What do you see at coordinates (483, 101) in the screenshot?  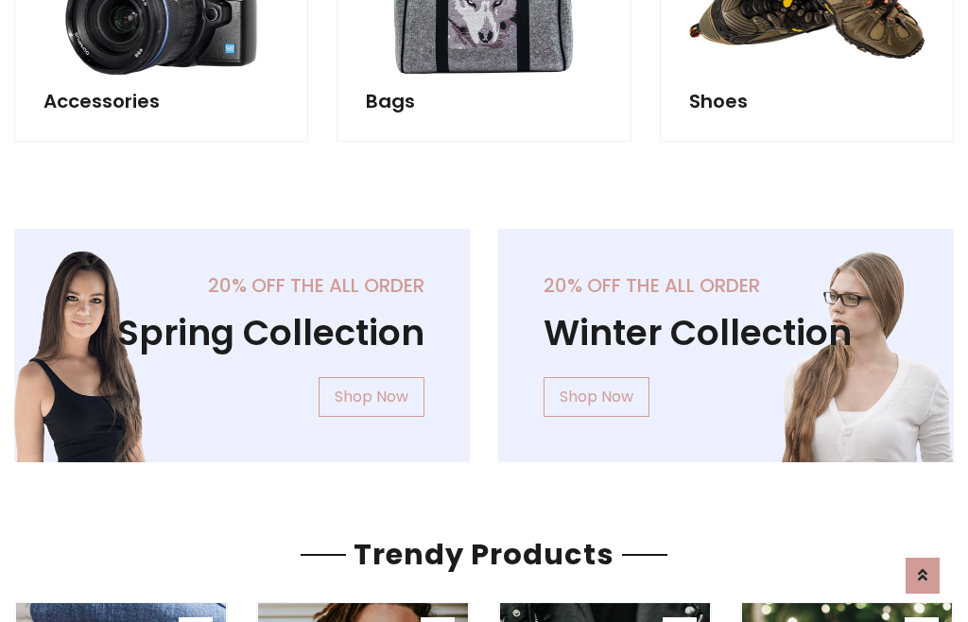 I see `h5: Bags` at bounding box center [483, 101].